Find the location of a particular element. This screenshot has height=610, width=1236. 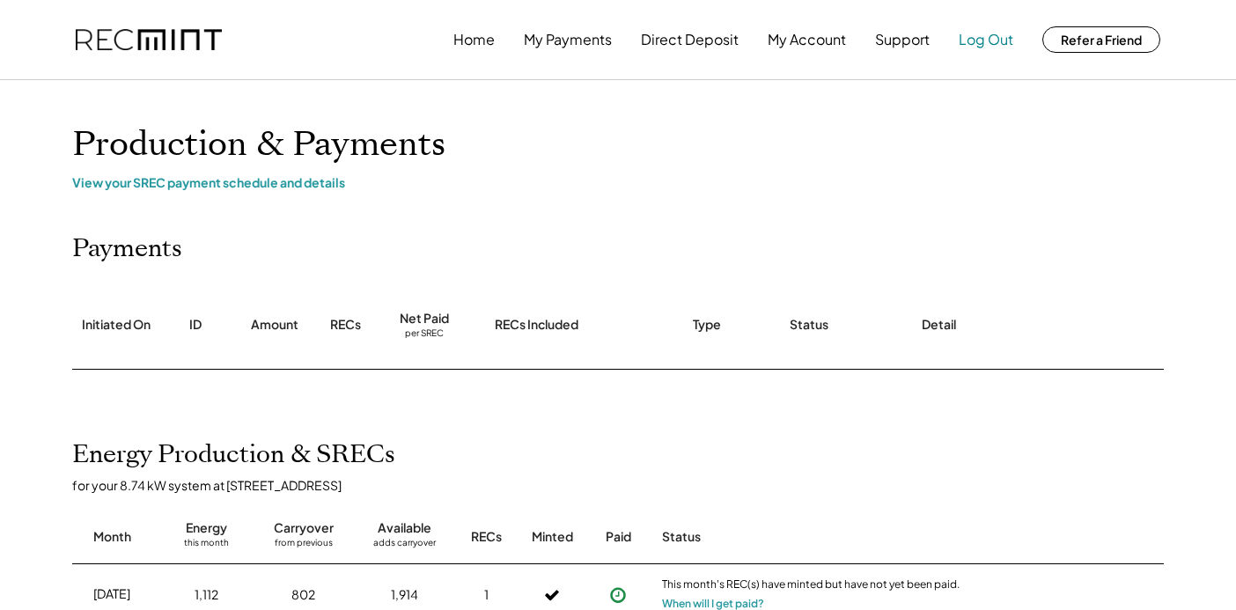

h2: Energy Production & SRECs is located at coordinates (233, 455).